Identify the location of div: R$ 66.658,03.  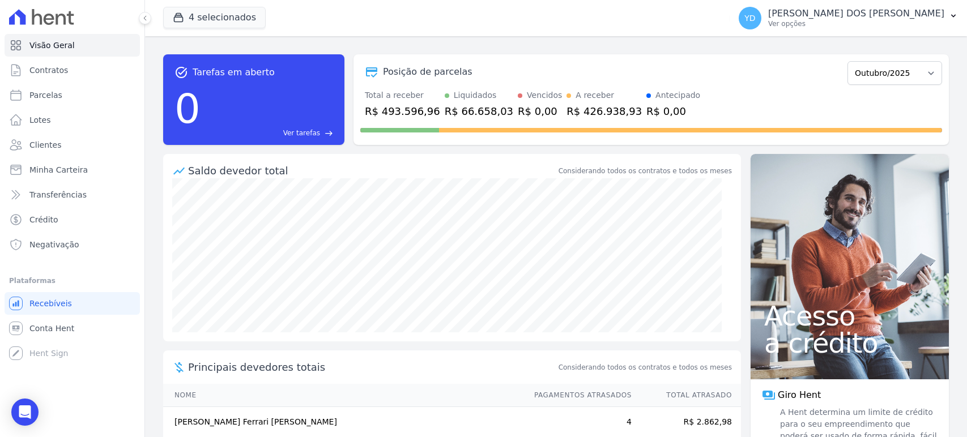
(479, 111).